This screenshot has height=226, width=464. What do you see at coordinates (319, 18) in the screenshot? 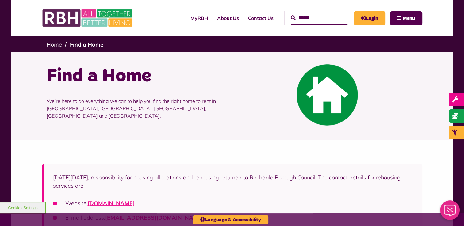
I see `input: Search` at bounding box center [319, 18].